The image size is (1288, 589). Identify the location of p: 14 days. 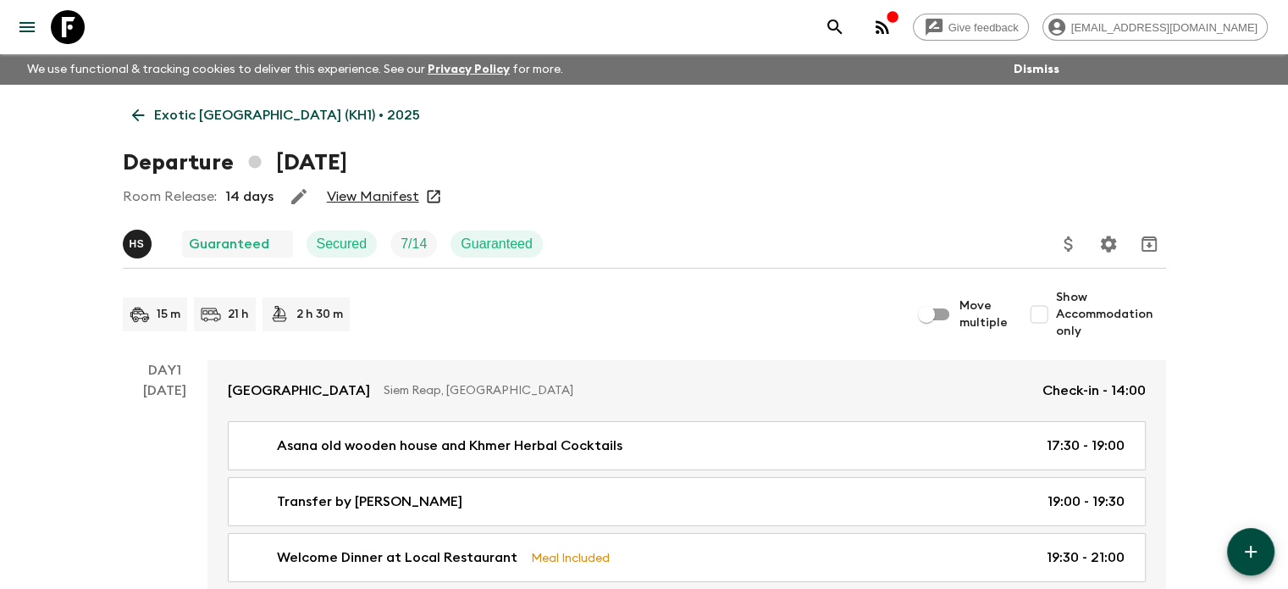
(249, 197).